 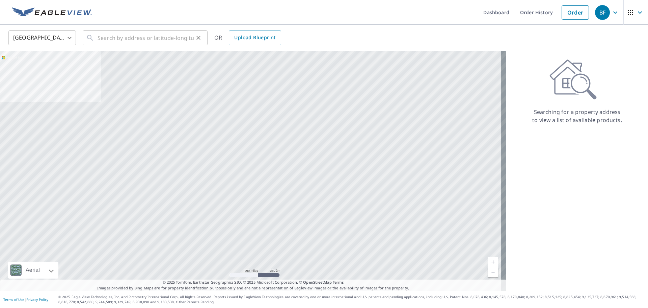 What do you see at coordinates (248, 38) in the screenshot?
I see `div: OR` at bounding box center [248, 38].